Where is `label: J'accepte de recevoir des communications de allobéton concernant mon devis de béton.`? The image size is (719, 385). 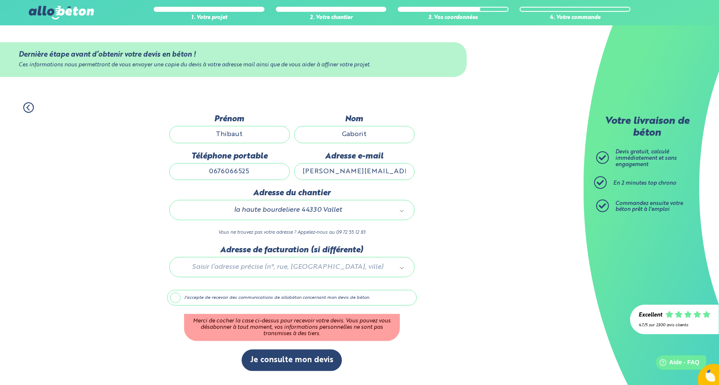 label: J'accepte de recevoir des communications de allobéton concernant mon devis de béton. is located at coordinates (292, 298).